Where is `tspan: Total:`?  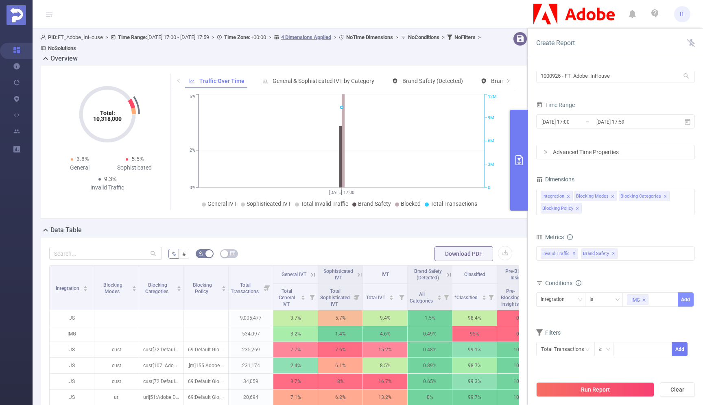 tspan: Total: is located at coordinates (107, 113).